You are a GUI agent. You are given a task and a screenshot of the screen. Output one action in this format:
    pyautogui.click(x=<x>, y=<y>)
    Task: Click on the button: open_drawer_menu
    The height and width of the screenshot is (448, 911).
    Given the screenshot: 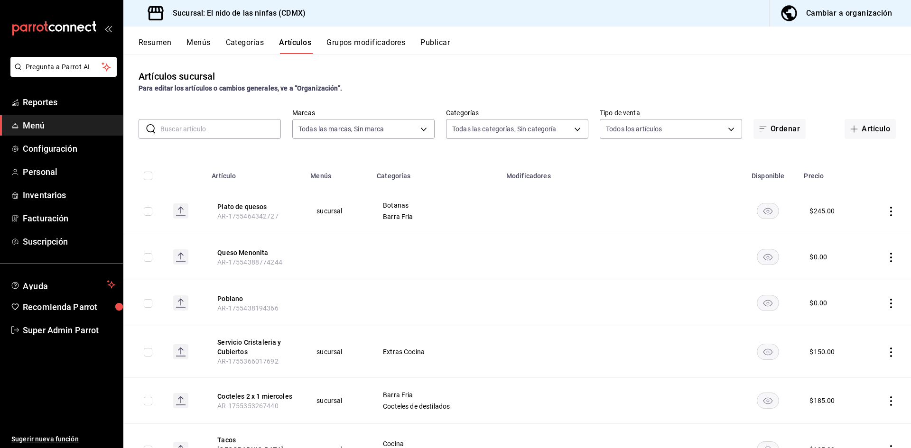 What is the action you would take?
    pyautogui.click(x=108, y=28)
    